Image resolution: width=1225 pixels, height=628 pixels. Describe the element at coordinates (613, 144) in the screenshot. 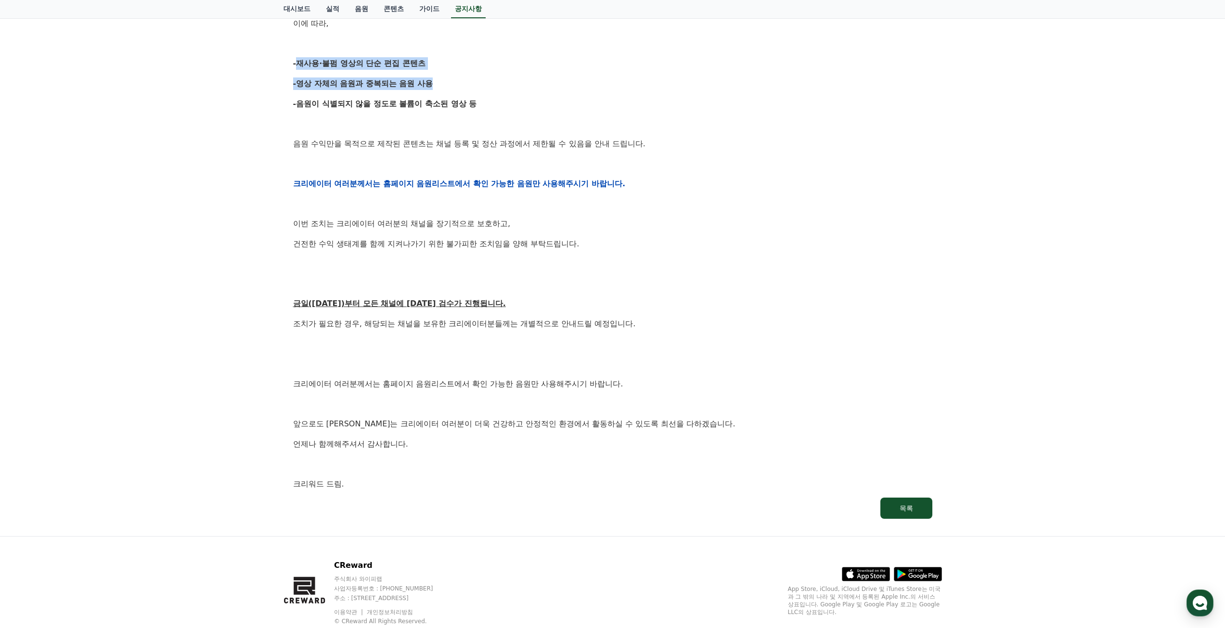

I see `p: 음원 수익만을 목적으로 제작된 콘텐츠는 채널 등록 및 정산 과정에서 제한될 수 있음을 안내 드립니다.` at that location.